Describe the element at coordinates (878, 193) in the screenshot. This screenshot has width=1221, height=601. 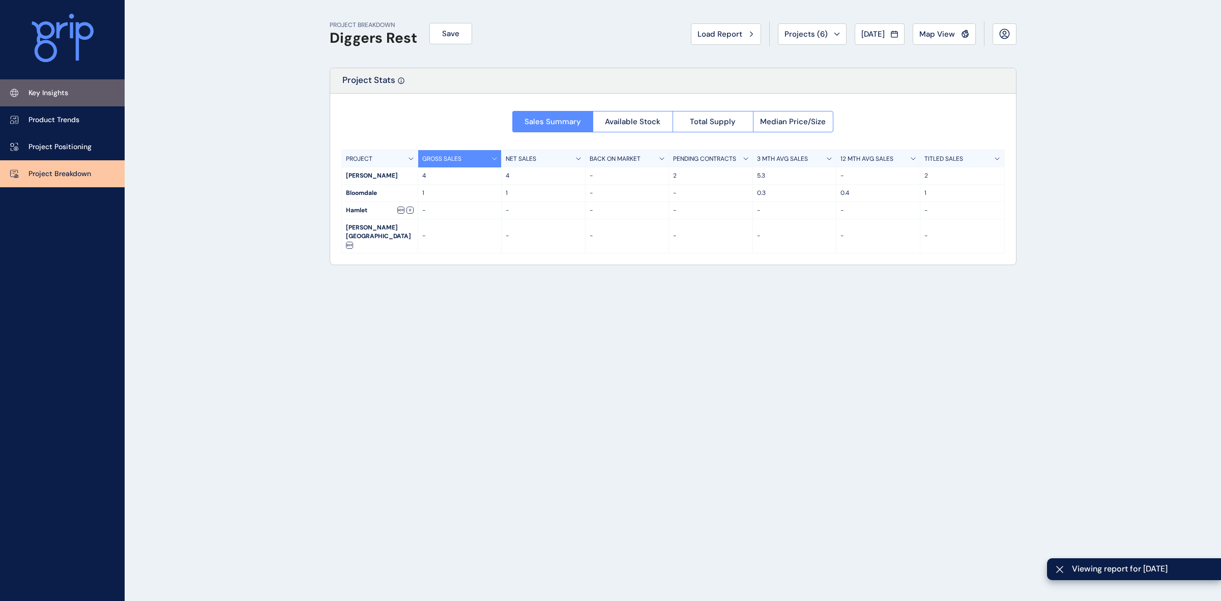
I see `p: 0.4` at that location.